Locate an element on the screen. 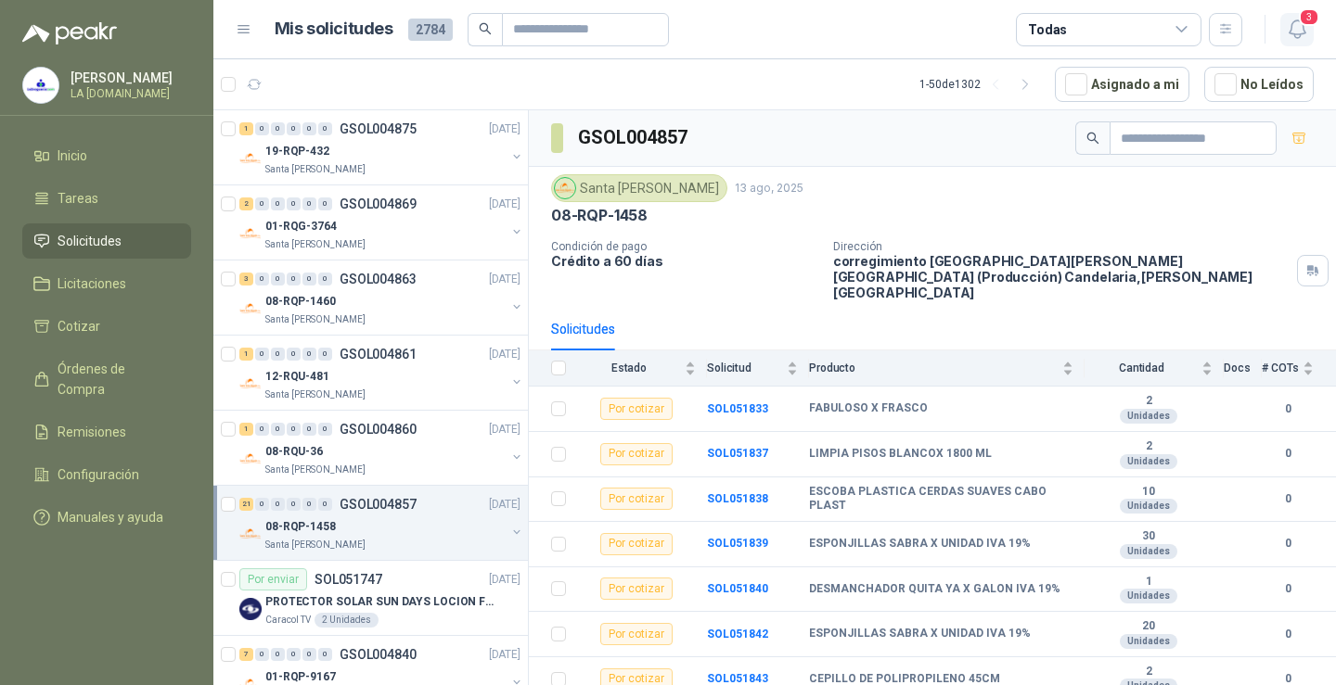 This screenshot has height=685, width=1336. span: Manuales y ayuda is located at coordinates (110, 518).